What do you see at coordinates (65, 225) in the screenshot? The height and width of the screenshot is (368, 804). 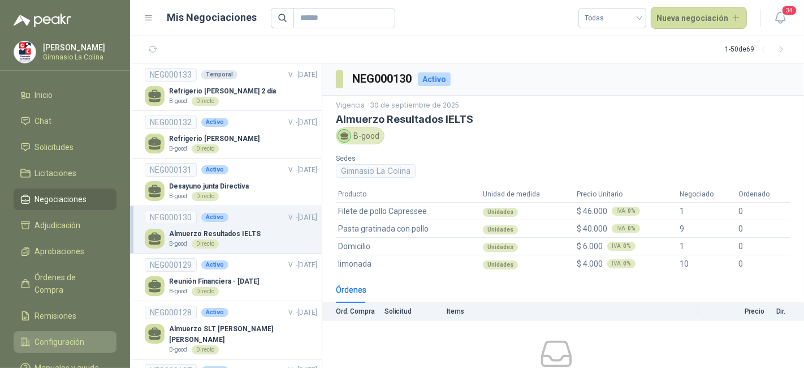 I see `a: Adjudicación` at bounding box center [65, 225].